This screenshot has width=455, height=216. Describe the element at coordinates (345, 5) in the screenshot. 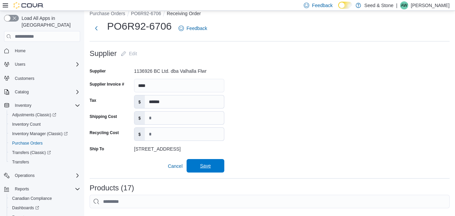

I see `input: Dark Mode` at that location.